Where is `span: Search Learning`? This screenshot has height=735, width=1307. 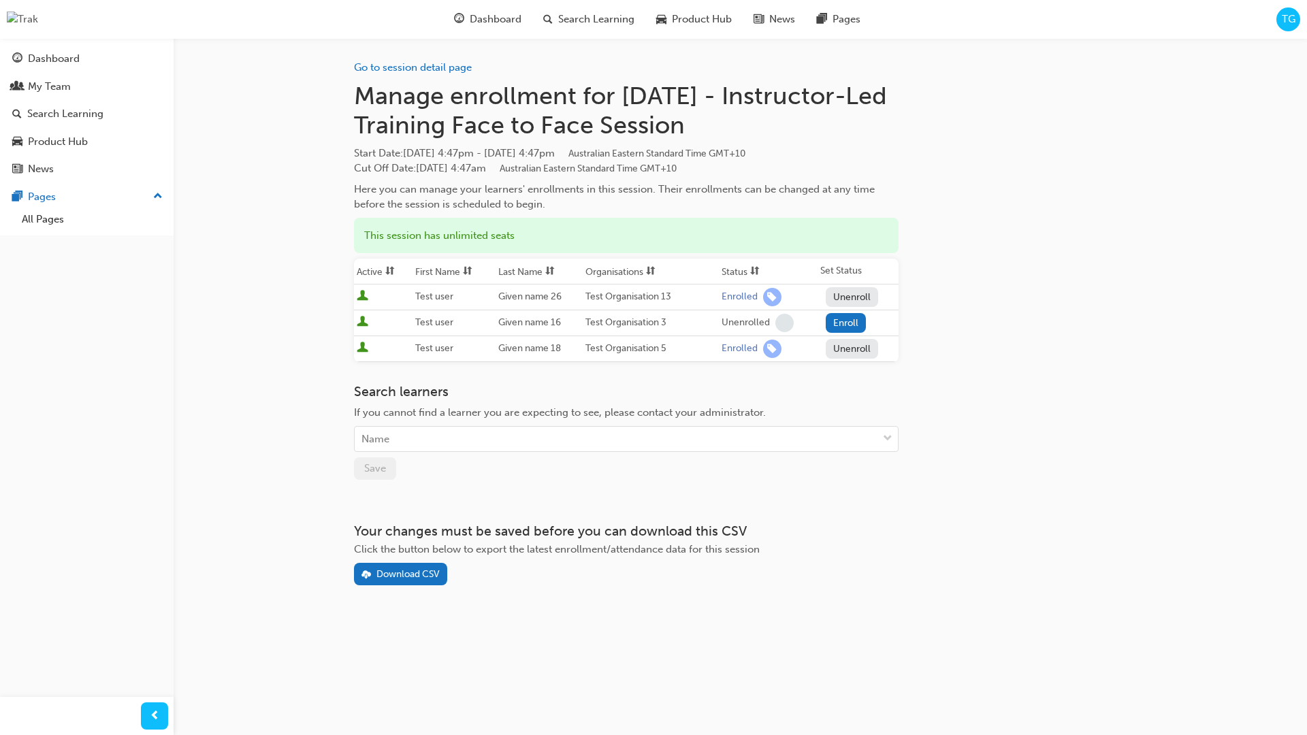
span: Search Learning is located at coordinates (596, 19).